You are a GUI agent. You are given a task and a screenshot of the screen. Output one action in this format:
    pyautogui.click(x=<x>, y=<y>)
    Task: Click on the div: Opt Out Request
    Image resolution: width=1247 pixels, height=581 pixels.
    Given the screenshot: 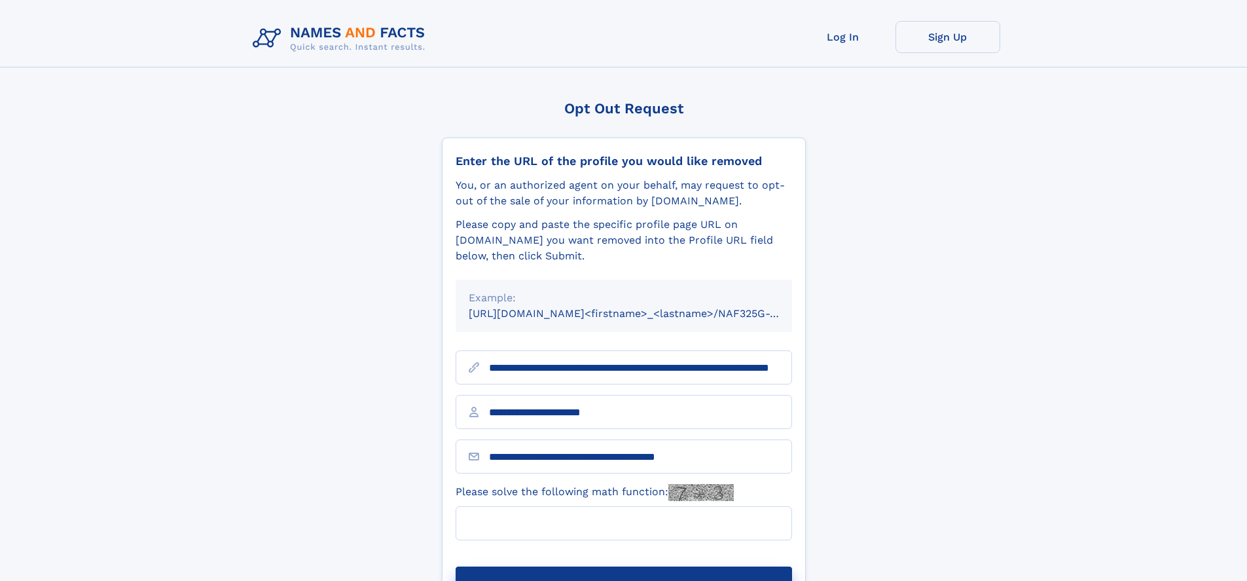 What is the action you would take?
    pyautogui.click(x=624, y=108)
    